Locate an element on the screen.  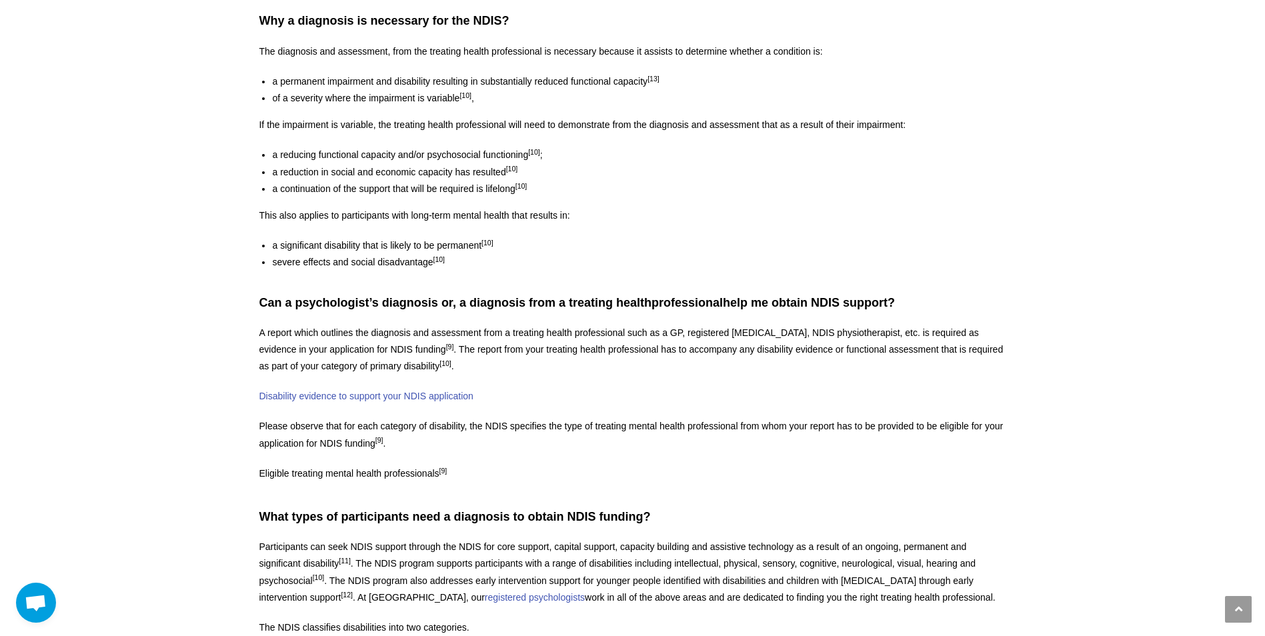
a: registered psychologists is located at coordinates (535, 597).